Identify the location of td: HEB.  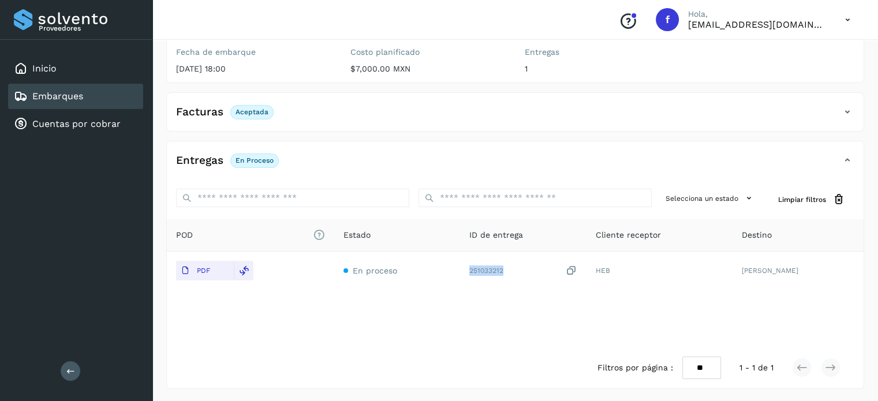
(659, 271).